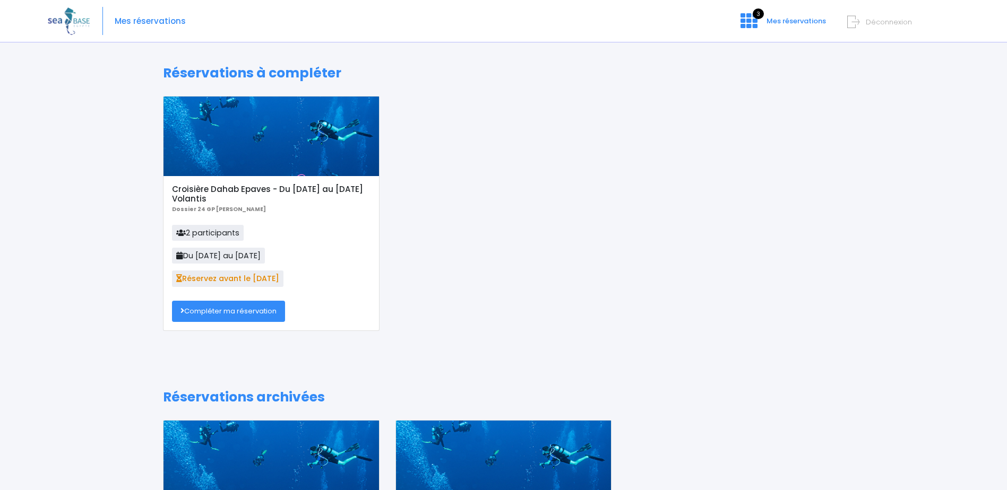  I want to click on span: 2 participants, so click(207, 233).